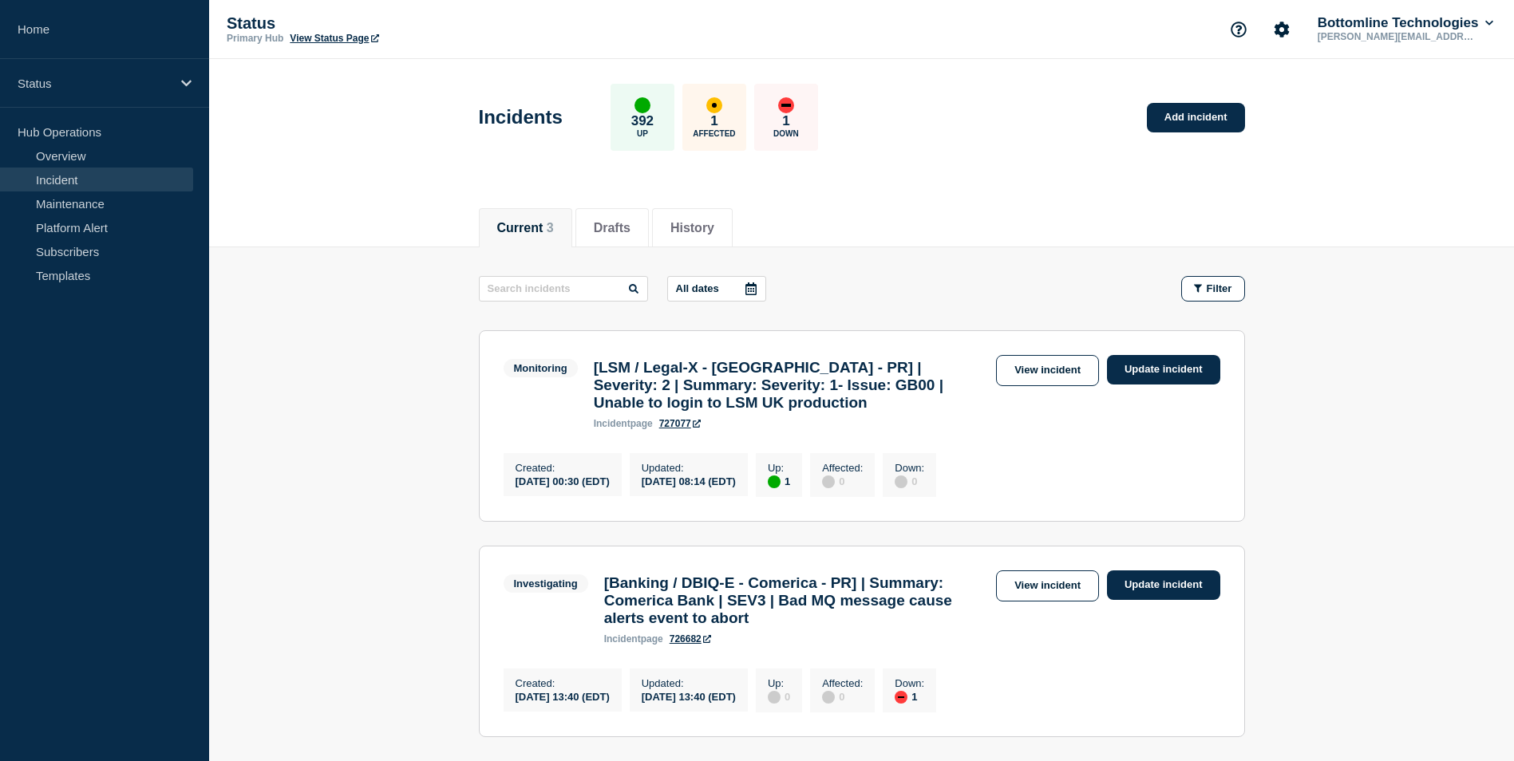 The width and height of the screenshot is (1514, 761). I want to click on h1: Incidents, so click(520, 117).